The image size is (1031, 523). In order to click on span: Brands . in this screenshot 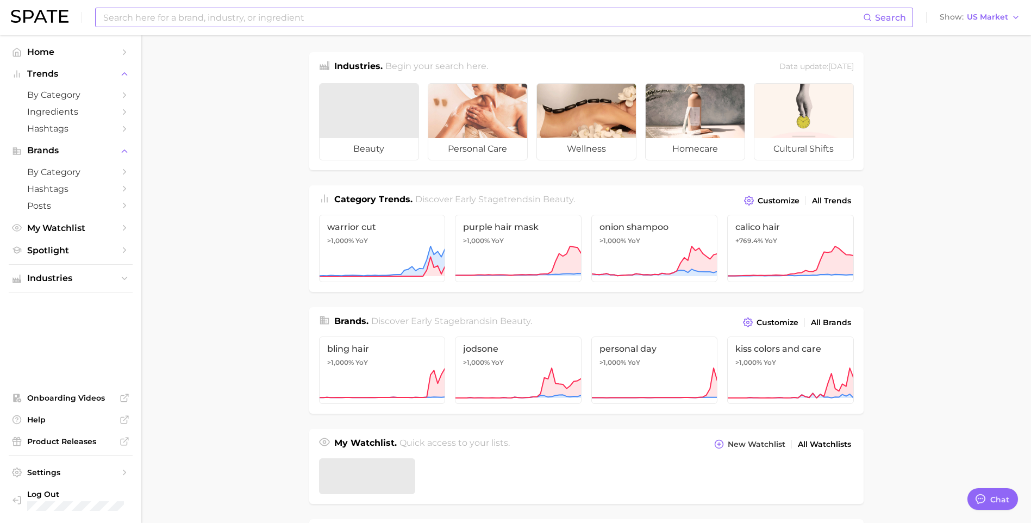, I will do `click(351, 321)`.